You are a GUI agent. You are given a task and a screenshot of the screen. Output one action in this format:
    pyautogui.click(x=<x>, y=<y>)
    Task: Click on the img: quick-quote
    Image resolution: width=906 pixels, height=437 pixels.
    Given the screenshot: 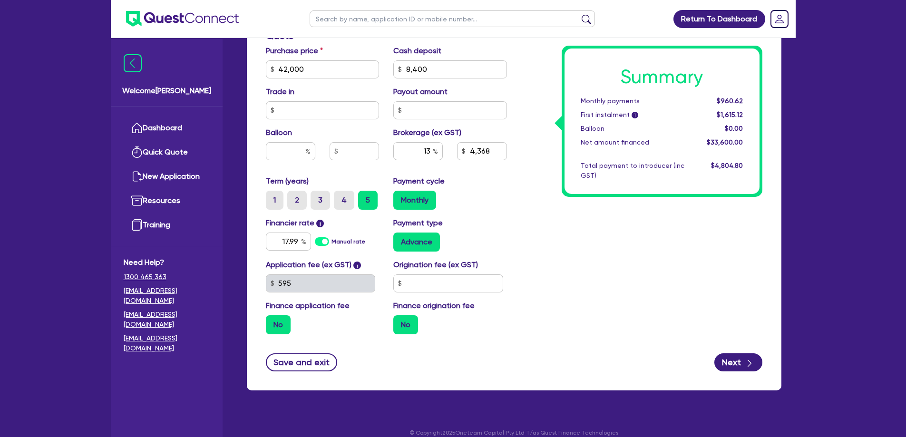 What is the action you would take?
    pyautogui.click(x=137, y=152)
    